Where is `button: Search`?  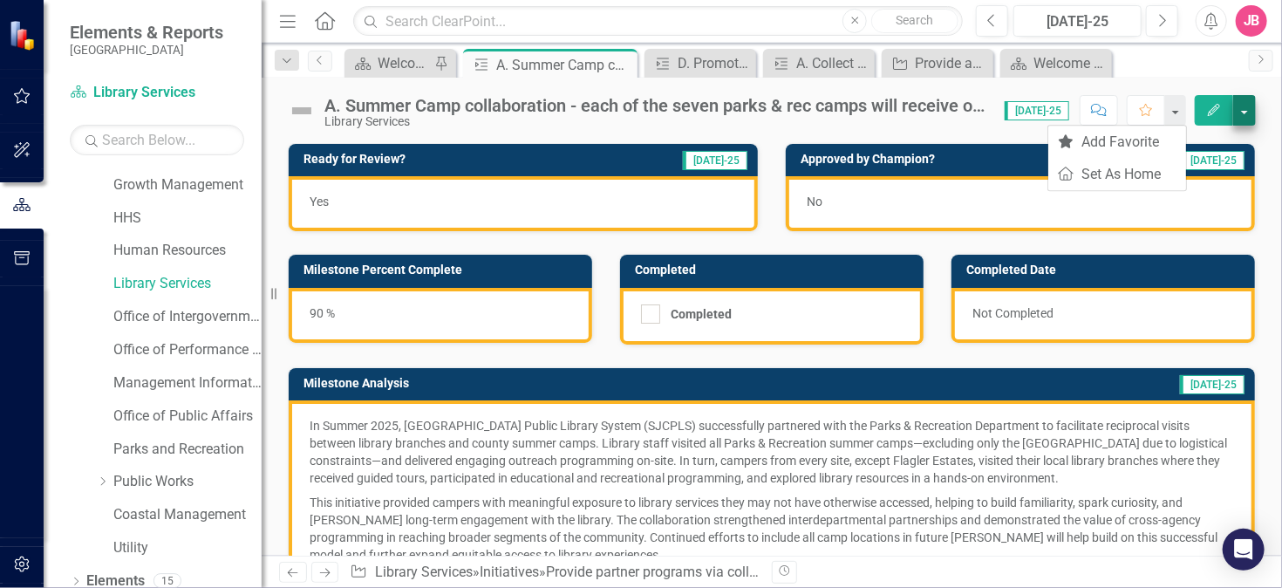 button: Search is located at coordinates (915, 21).